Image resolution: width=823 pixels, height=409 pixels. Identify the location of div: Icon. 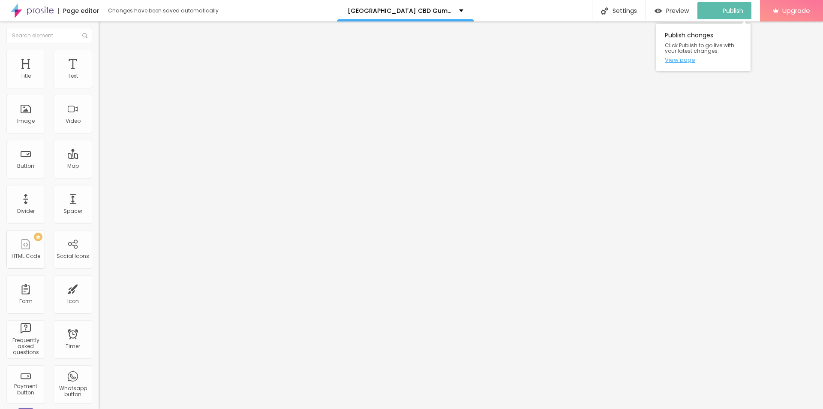
(73, 301).